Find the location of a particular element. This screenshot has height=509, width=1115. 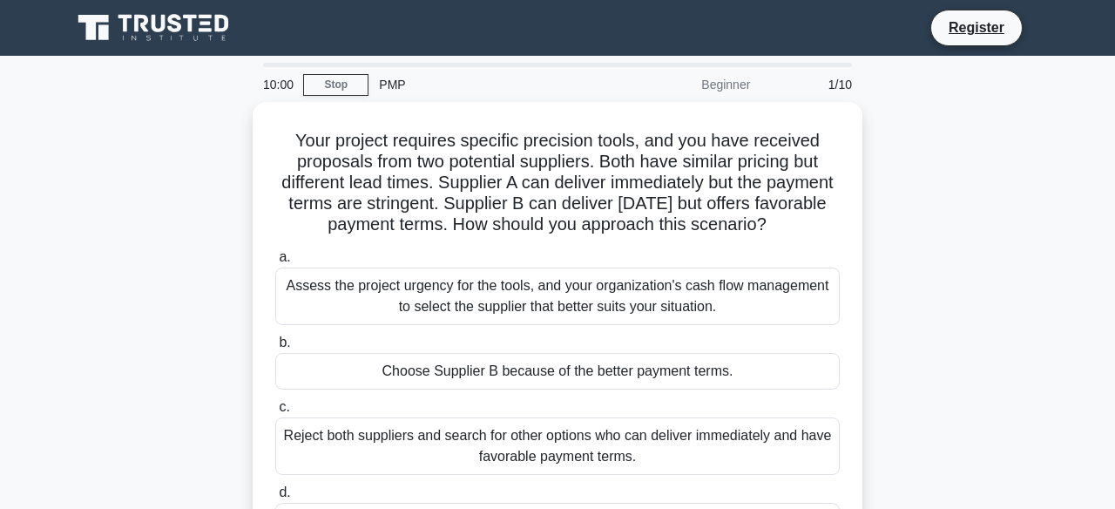

a: Register is located at coordinates (976, 27).